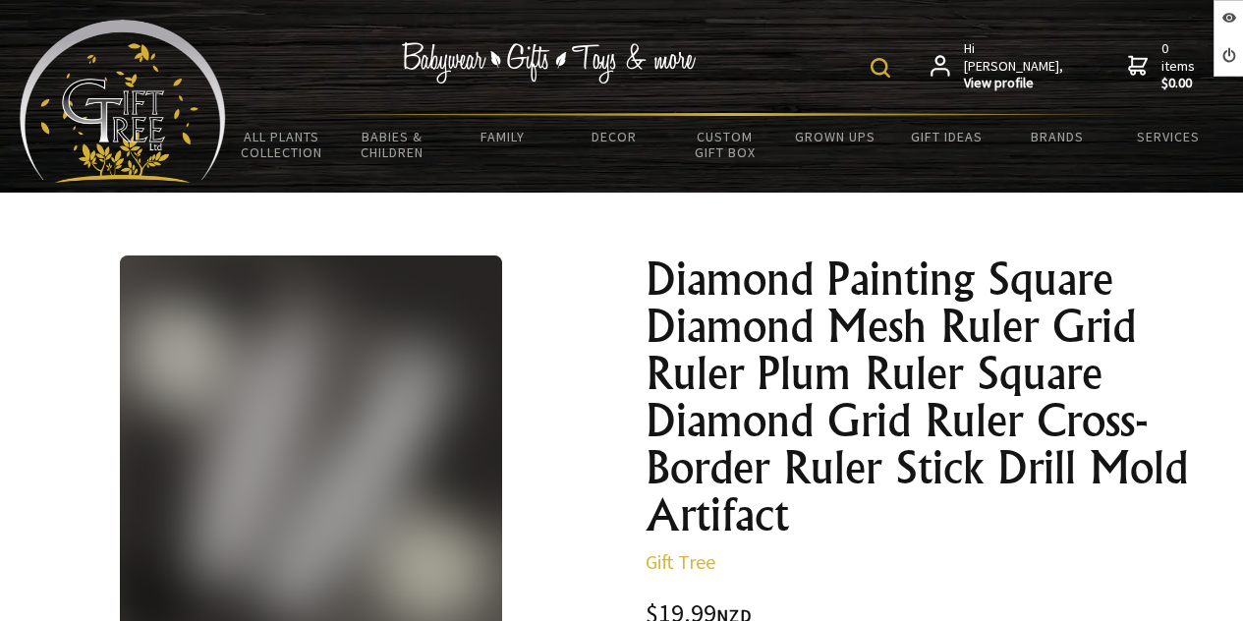  I want to click on a: Custom Gift Box, so click(724, 144).